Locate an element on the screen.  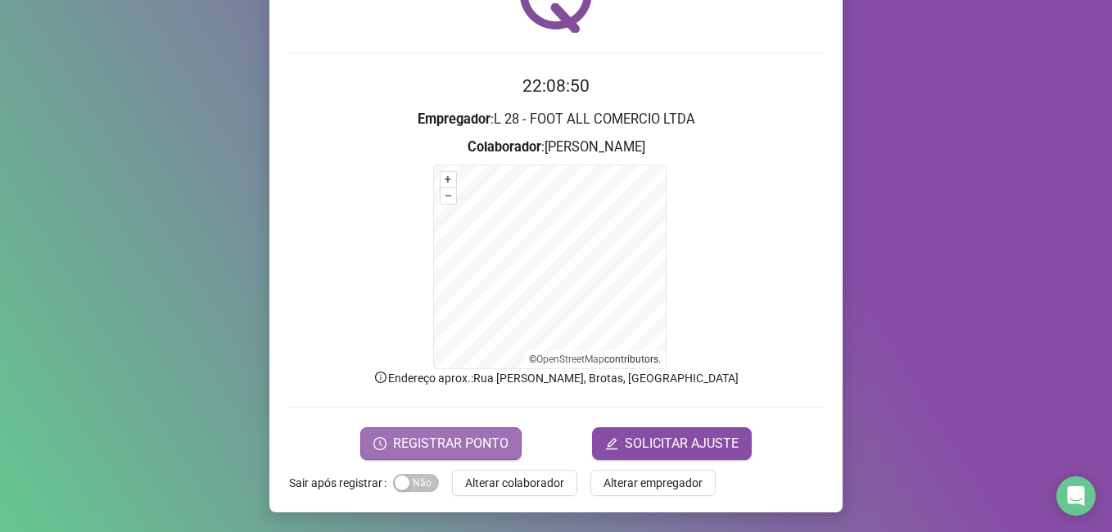
label: Sair após registrar is located at coordinates (340, 483).